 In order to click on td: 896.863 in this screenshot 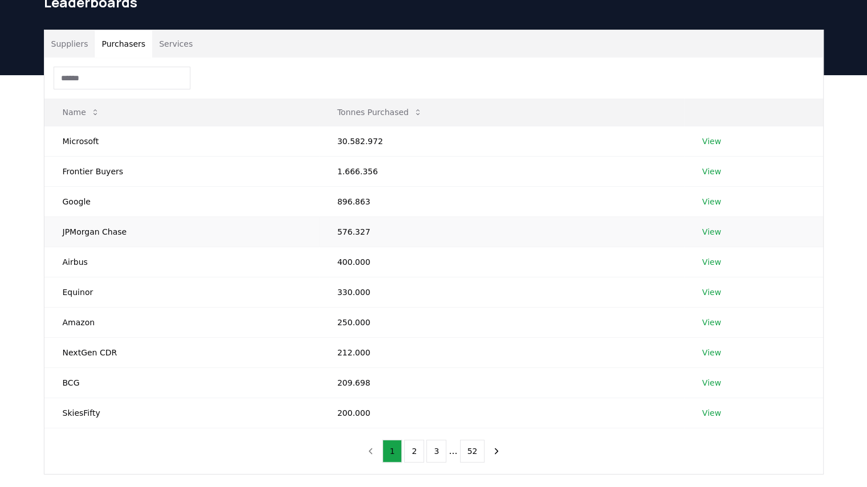, I will do `click(501, 201)`.